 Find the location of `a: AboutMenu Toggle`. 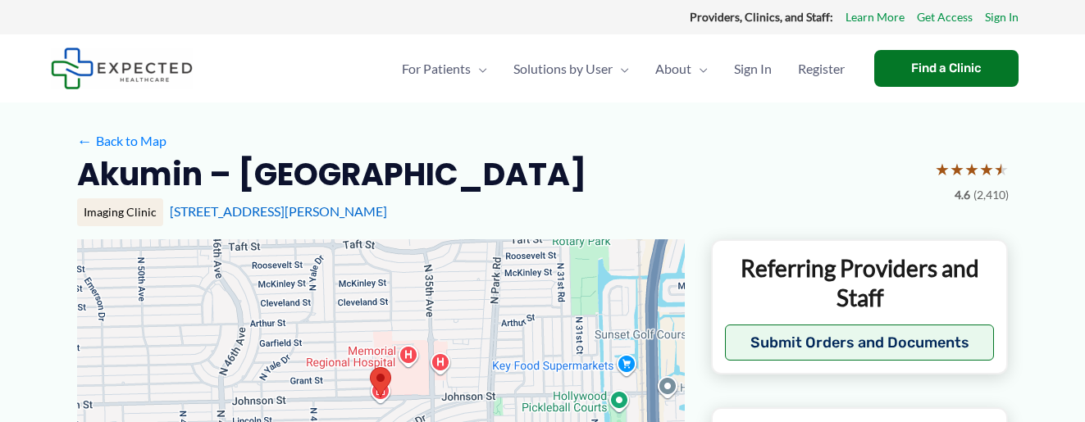

a: AboutMenu Toggle is located at coordinates (681, 69).